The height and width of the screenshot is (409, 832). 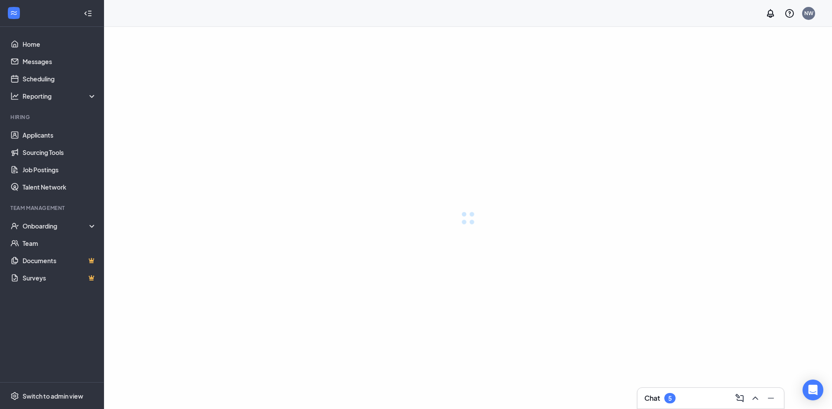 What do you see at coordinates (670, 398) in the screenshot?
I see `div: 5` at bounding box center [670, 398].